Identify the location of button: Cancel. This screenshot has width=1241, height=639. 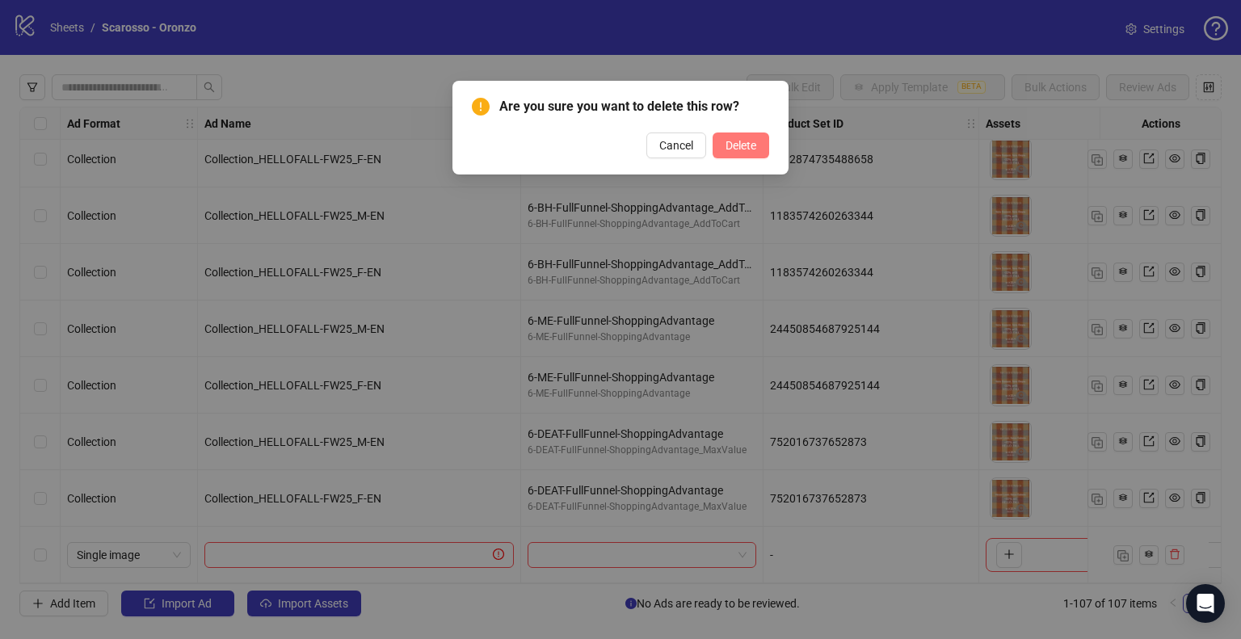
(676, 145).